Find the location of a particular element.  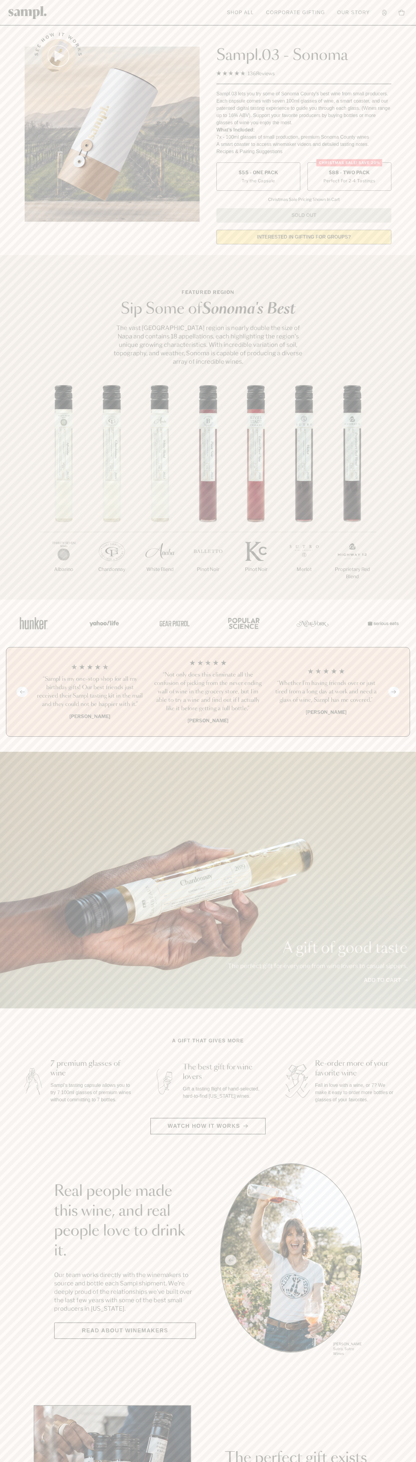

h2: Sip Some of is located at coordinates (208, 309).